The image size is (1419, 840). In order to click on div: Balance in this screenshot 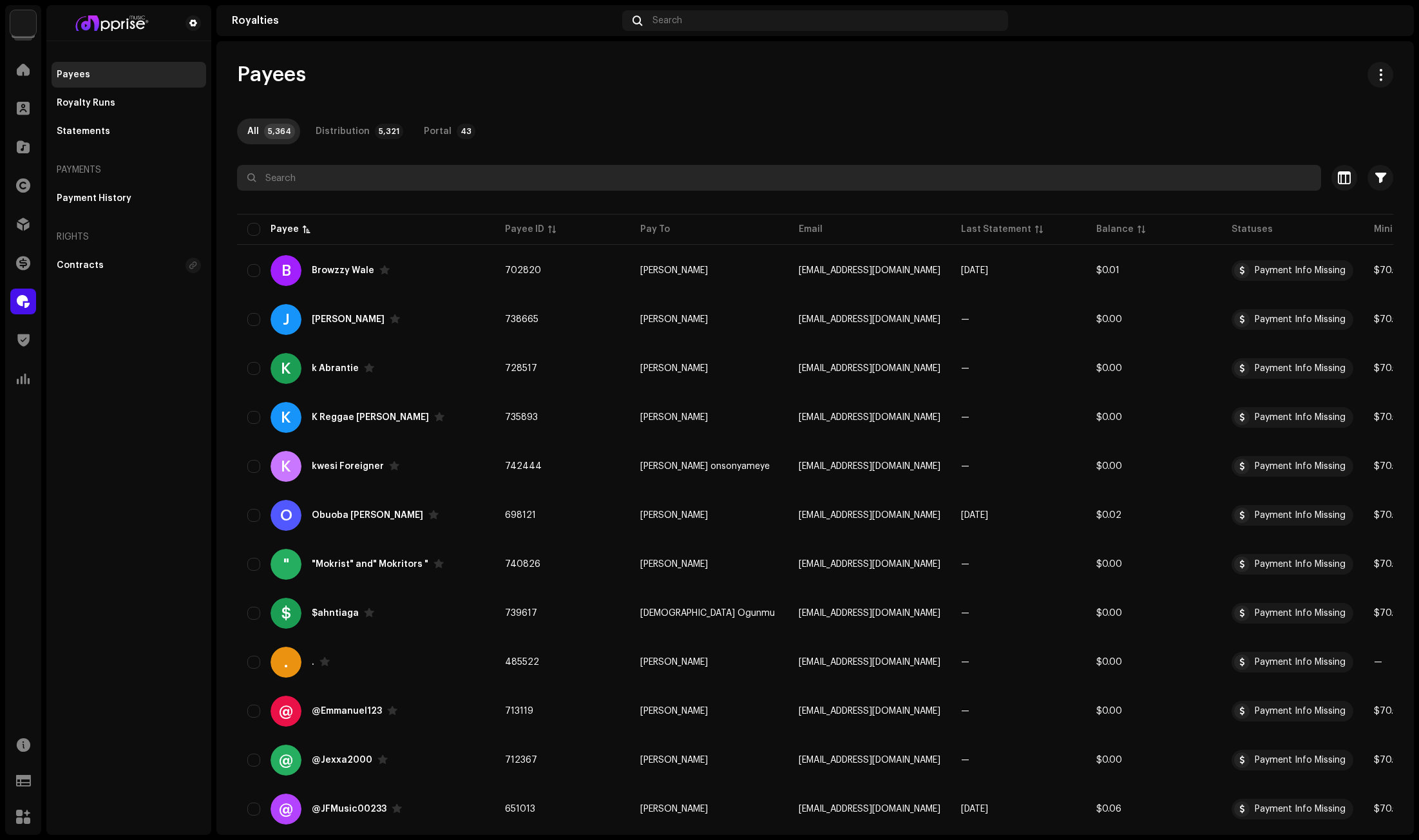, I will do `click(1115, 229)`.